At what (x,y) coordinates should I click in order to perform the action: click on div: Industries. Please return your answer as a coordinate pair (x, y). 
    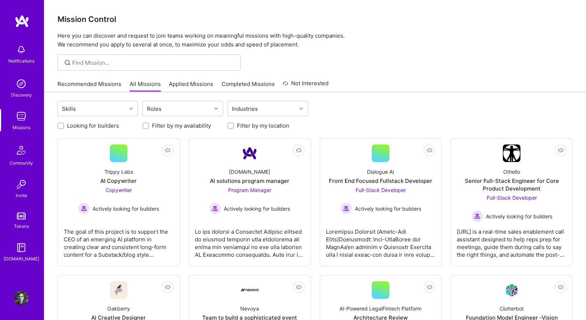
    Looking at the image, I should click on (245, 109).